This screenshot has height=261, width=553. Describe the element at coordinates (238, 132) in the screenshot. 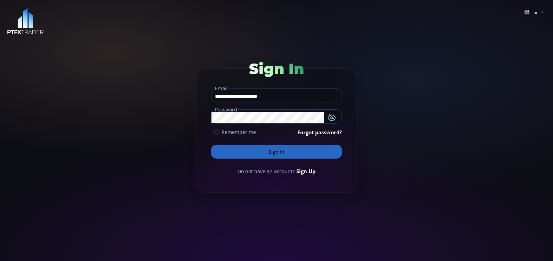

I see `span: Remember me` at that location.